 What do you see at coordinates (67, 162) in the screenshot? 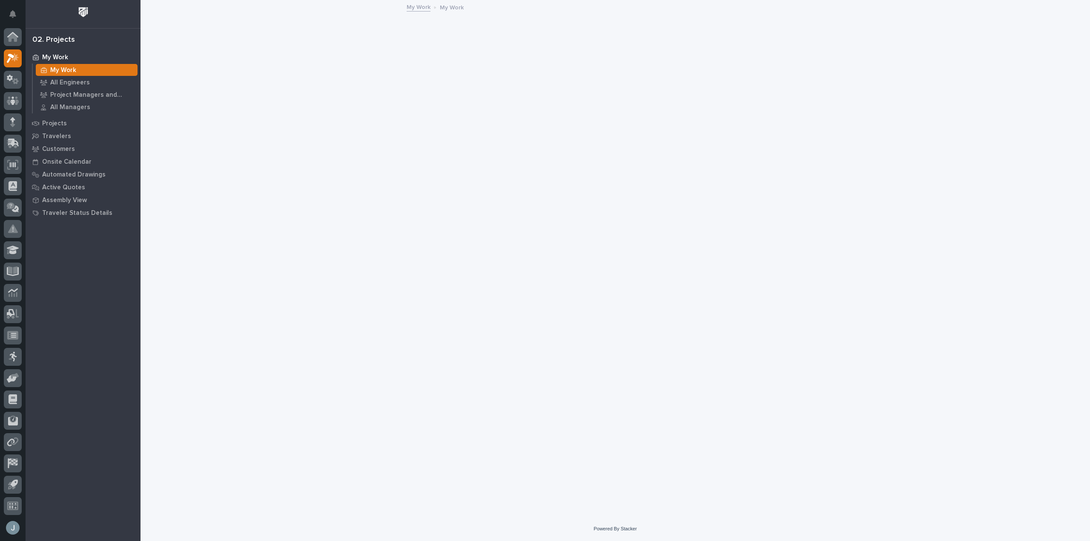
I see `p: Onsite Calendar` at bounding box center [67, 162].